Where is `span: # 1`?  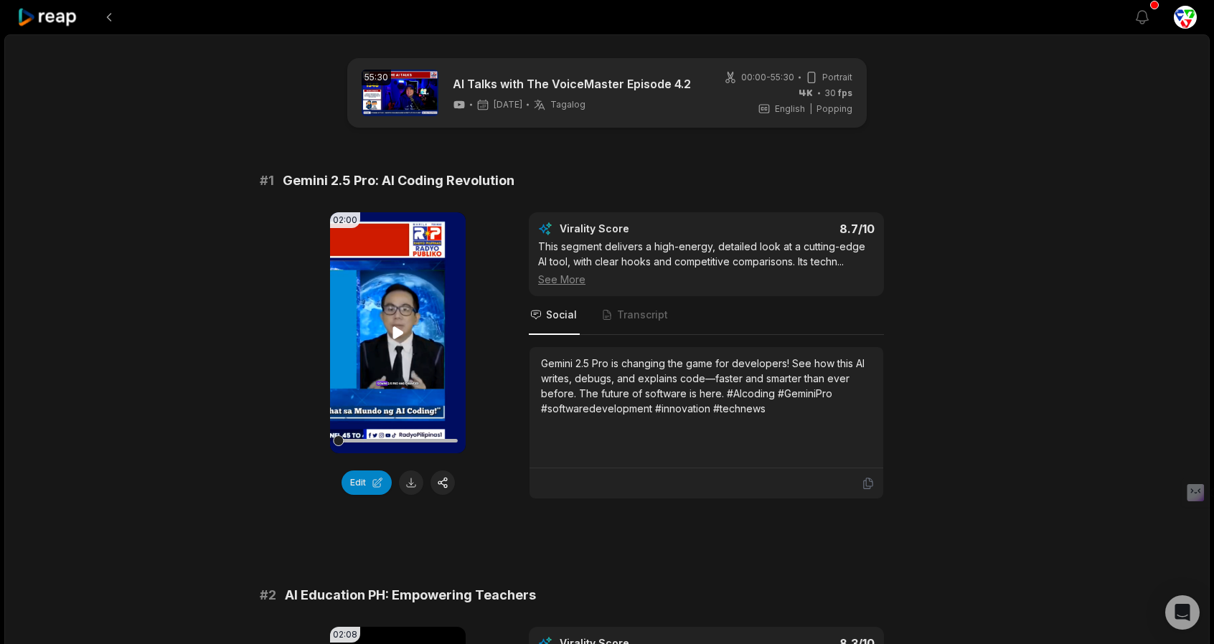 span: # 1 is located at coordinates (267, 181).